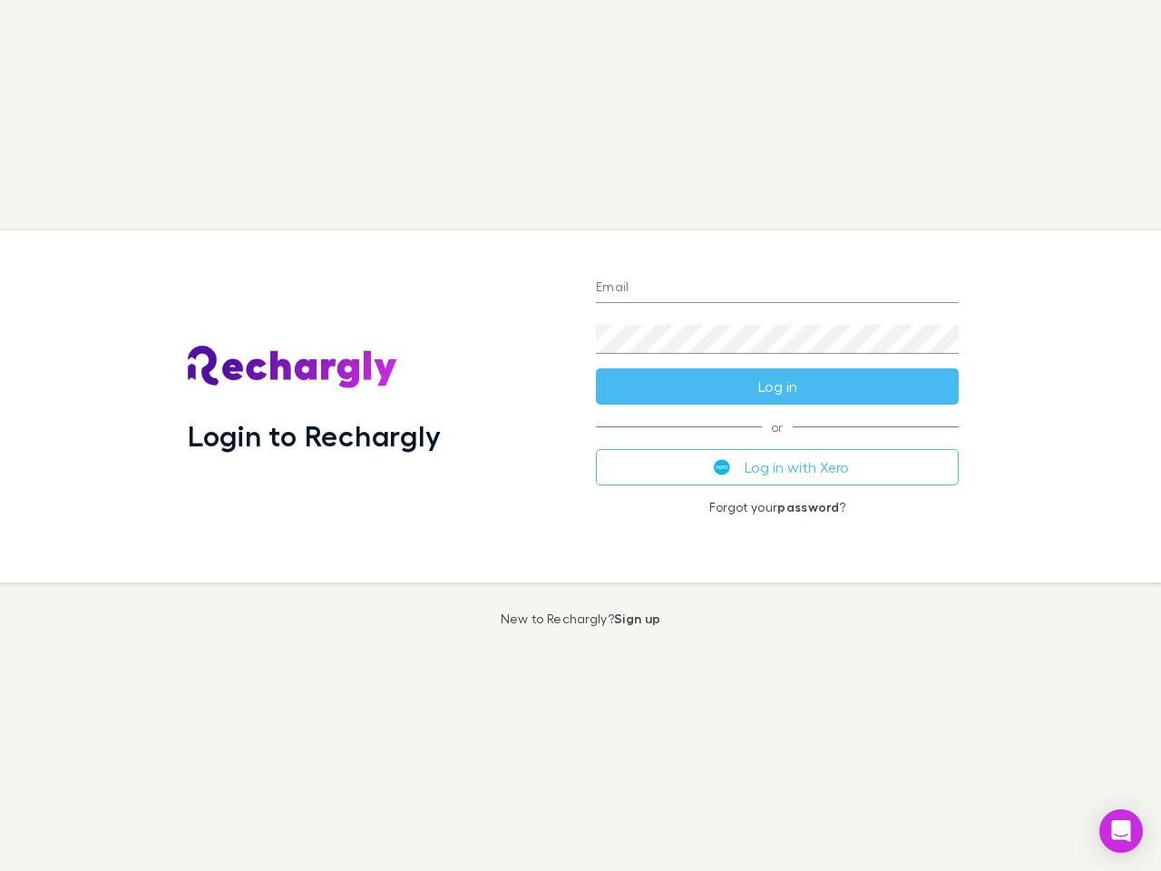  What do you see at coordinates (293, 367) in the screenshot?
I see `img: Rechargly's Logo` at bounding box center [293, 367].